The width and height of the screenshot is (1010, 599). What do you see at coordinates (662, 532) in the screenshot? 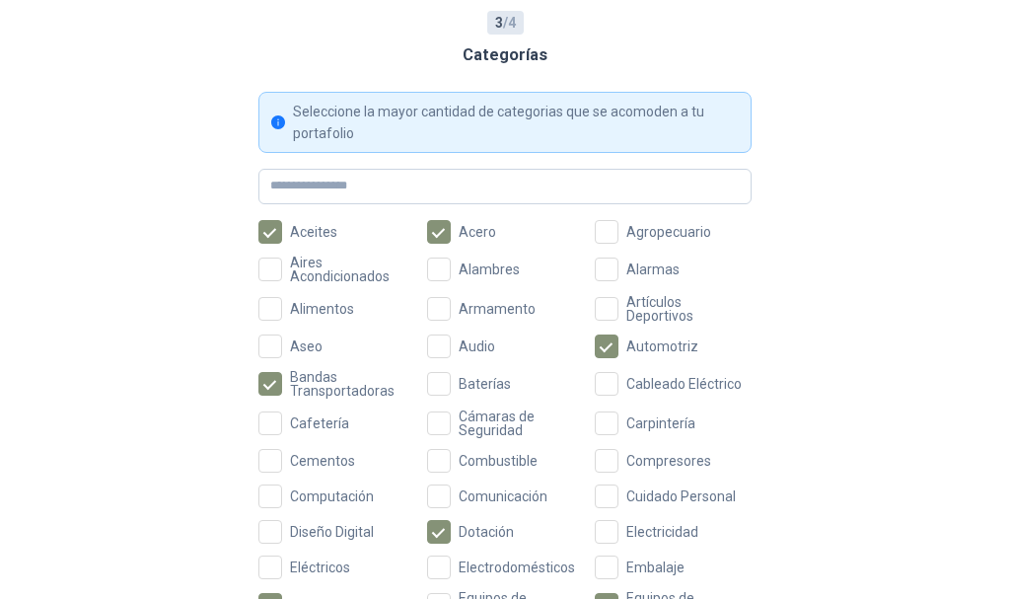
I see `span: Electricidad` at bounding box center [662, 532].